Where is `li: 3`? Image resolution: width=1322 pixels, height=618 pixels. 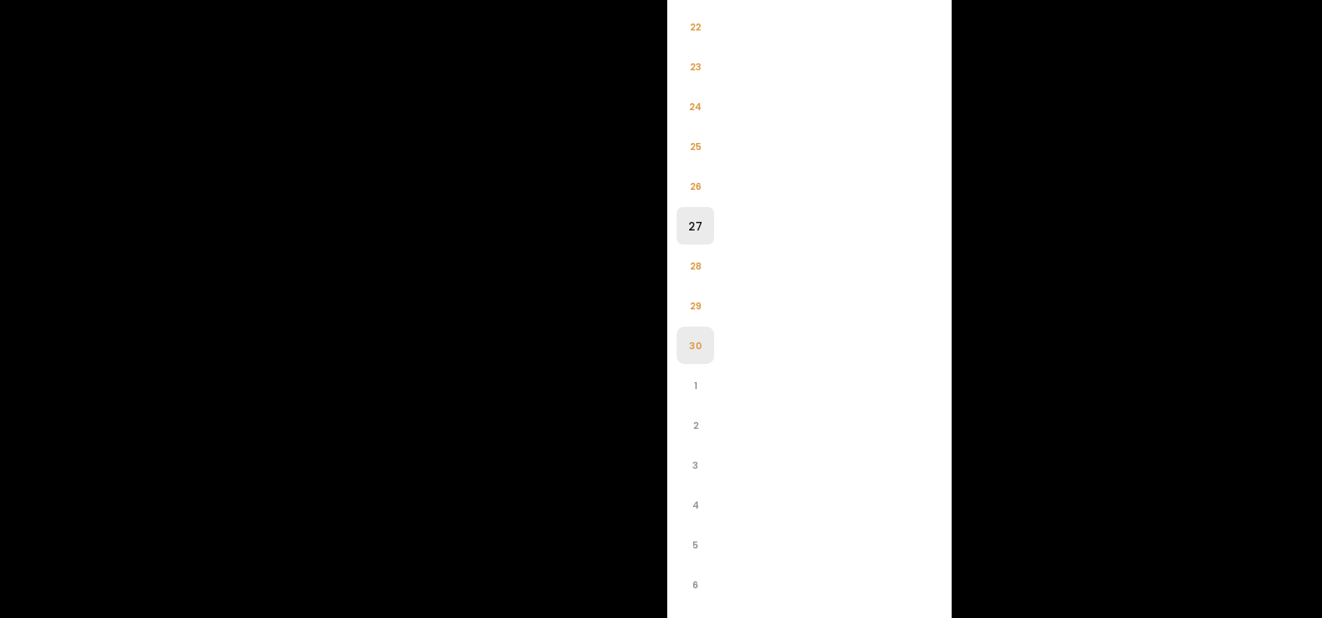 li: 3 is located at coordinates (695, 465).